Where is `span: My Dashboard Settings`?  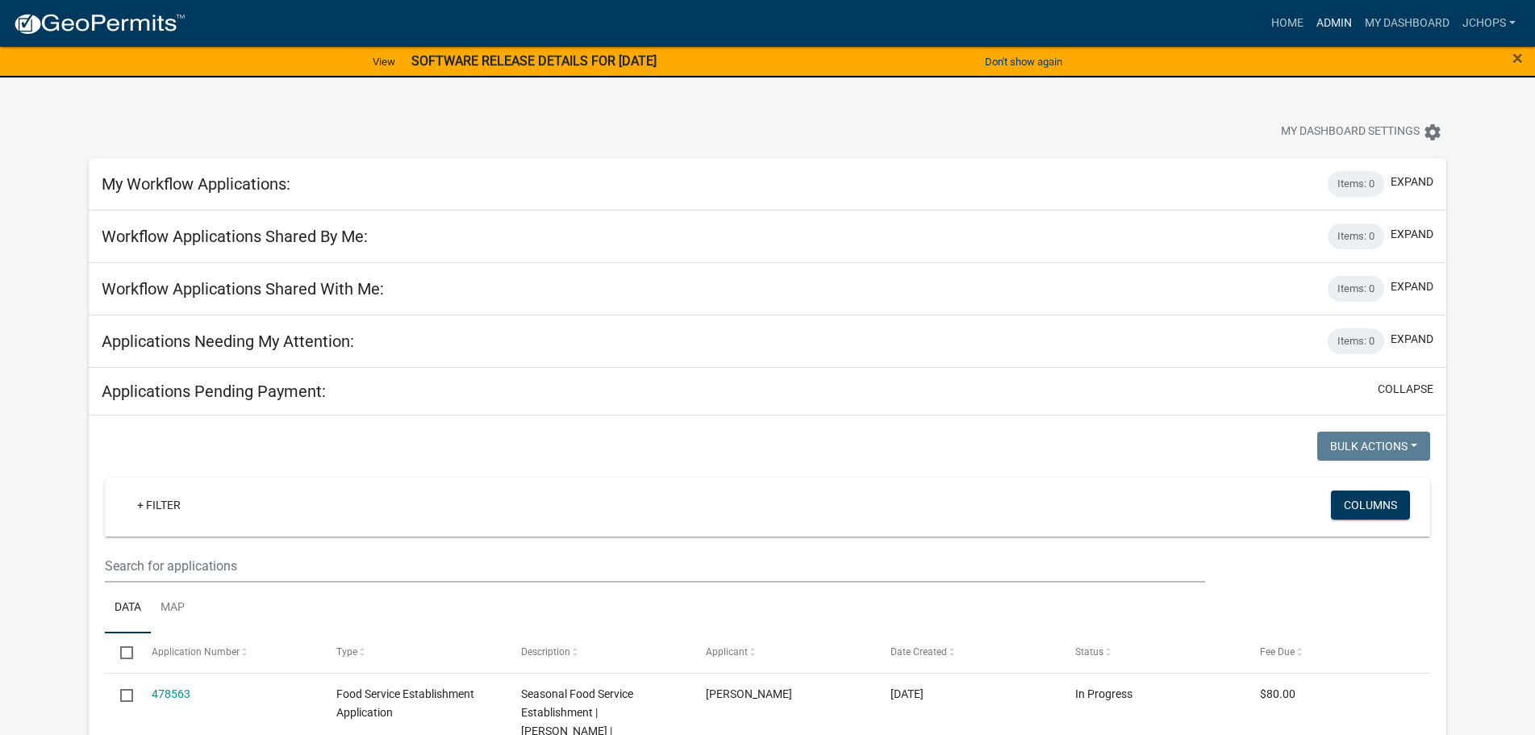 span: My Dashboard Settings is located at coordinates (1350, 132).